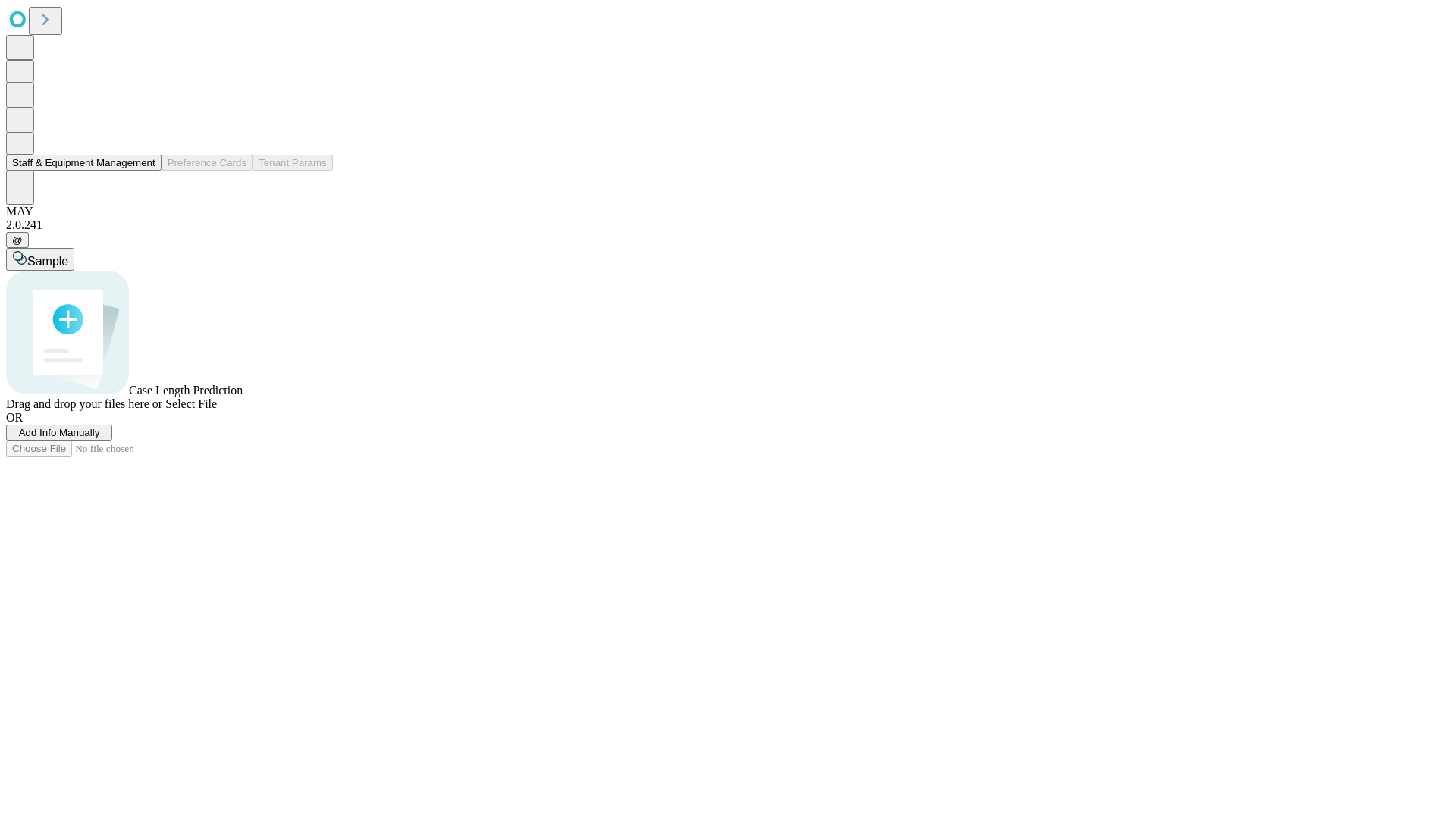 The height and width of the screenshot is (819, 1456). I want to click on span: Add Info Manually, so click(60, 432).